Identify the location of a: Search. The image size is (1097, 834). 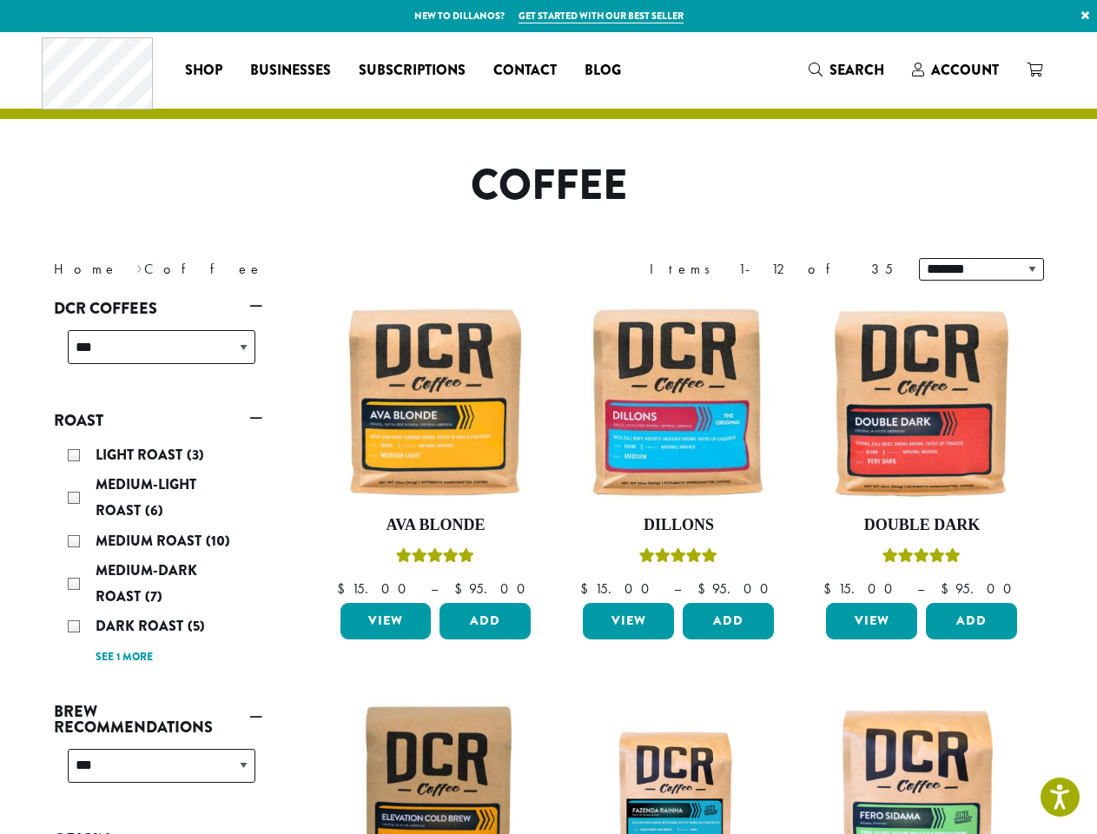
(846, 70).